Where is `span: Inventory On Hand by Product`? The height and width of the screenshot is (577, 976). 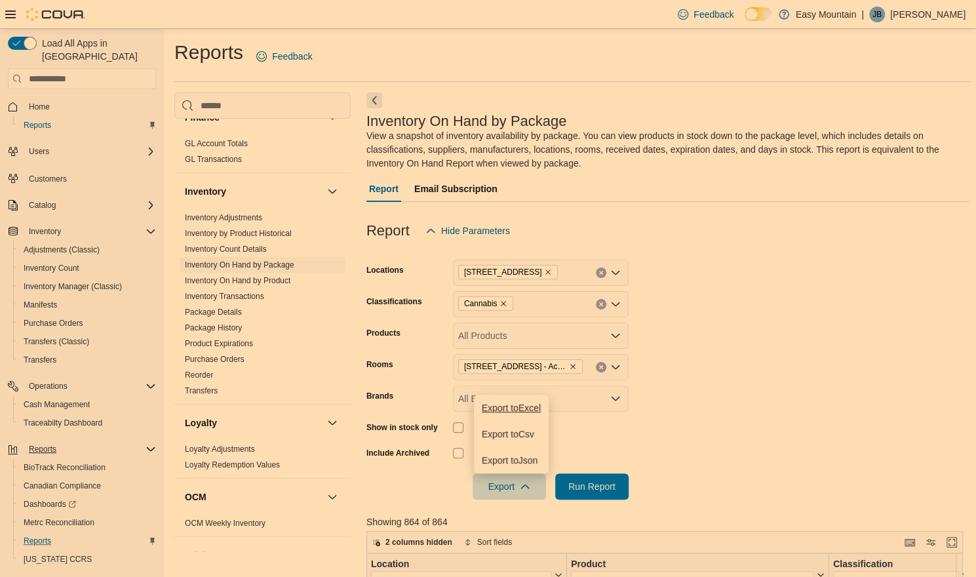
span: Inventory On Hand by Product is located at coordinates (237, 280).